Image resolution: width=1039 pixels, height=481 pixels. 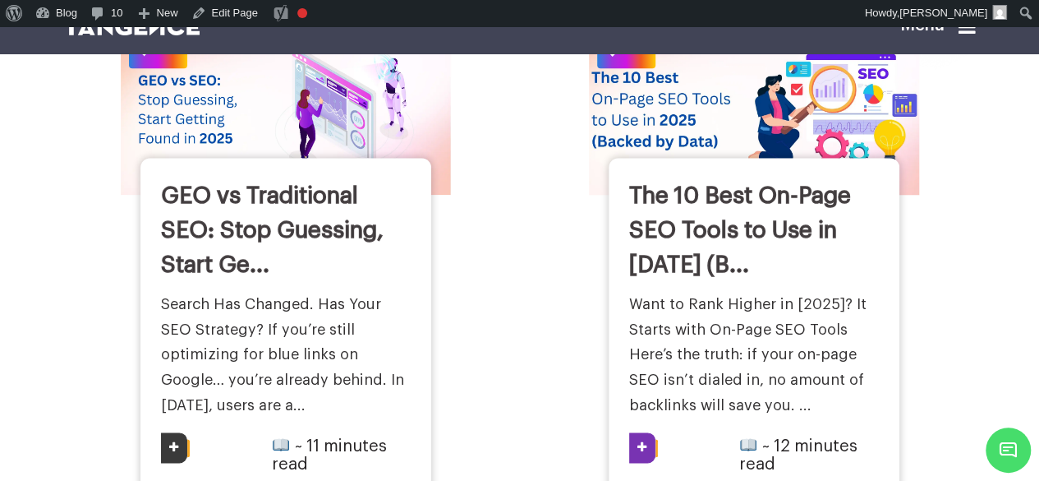 What do you see at coordinates (612, 49) in the screenshot?
I see `img: Category Icon` at bounding box center [612, 49].